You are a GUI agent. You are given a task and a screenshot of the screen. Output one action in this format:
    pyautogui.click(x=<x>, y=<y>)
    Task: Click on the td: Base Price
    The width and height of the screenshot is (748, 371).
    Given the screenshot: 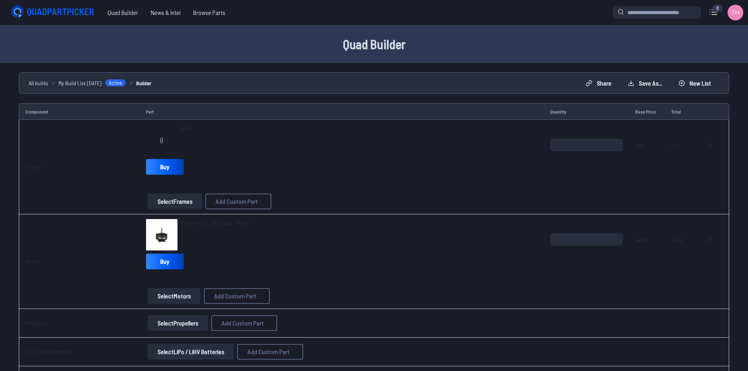 What is the action you would take?
    pyautogui.click(x=647, y=112)
    